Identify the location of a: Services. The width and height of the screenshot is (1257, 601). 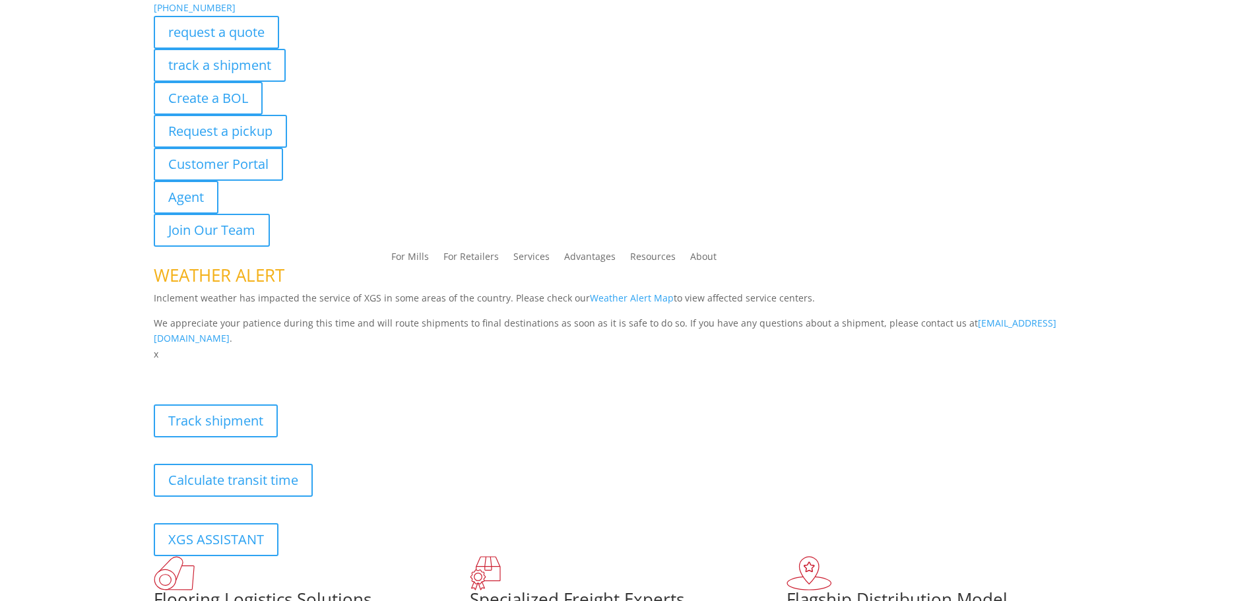
(531, 259).